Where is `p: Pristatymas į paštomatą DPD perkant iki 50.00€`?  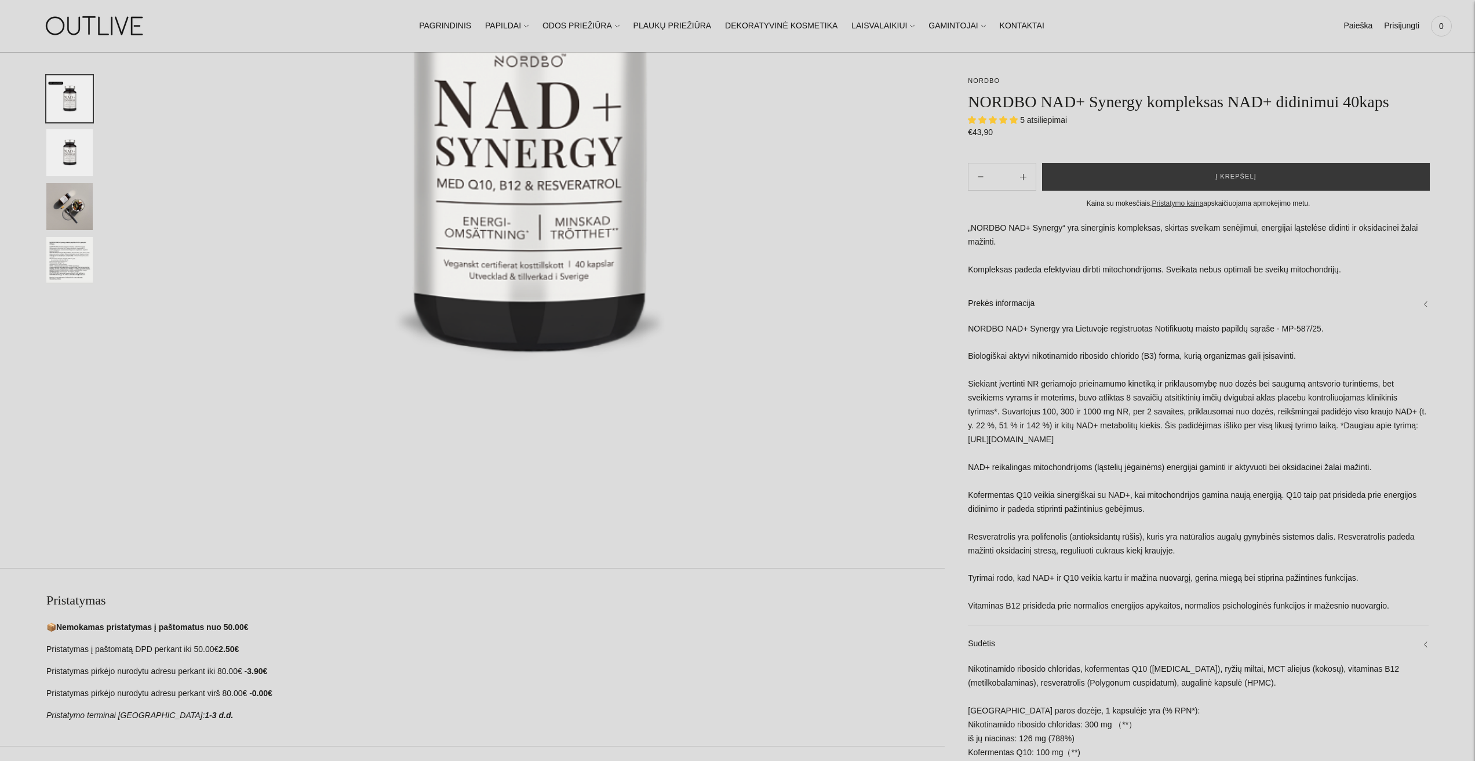
p: Pristatymas į paštomatą DPD perkant iki 50.00€ is located at coordinates (496, 650).